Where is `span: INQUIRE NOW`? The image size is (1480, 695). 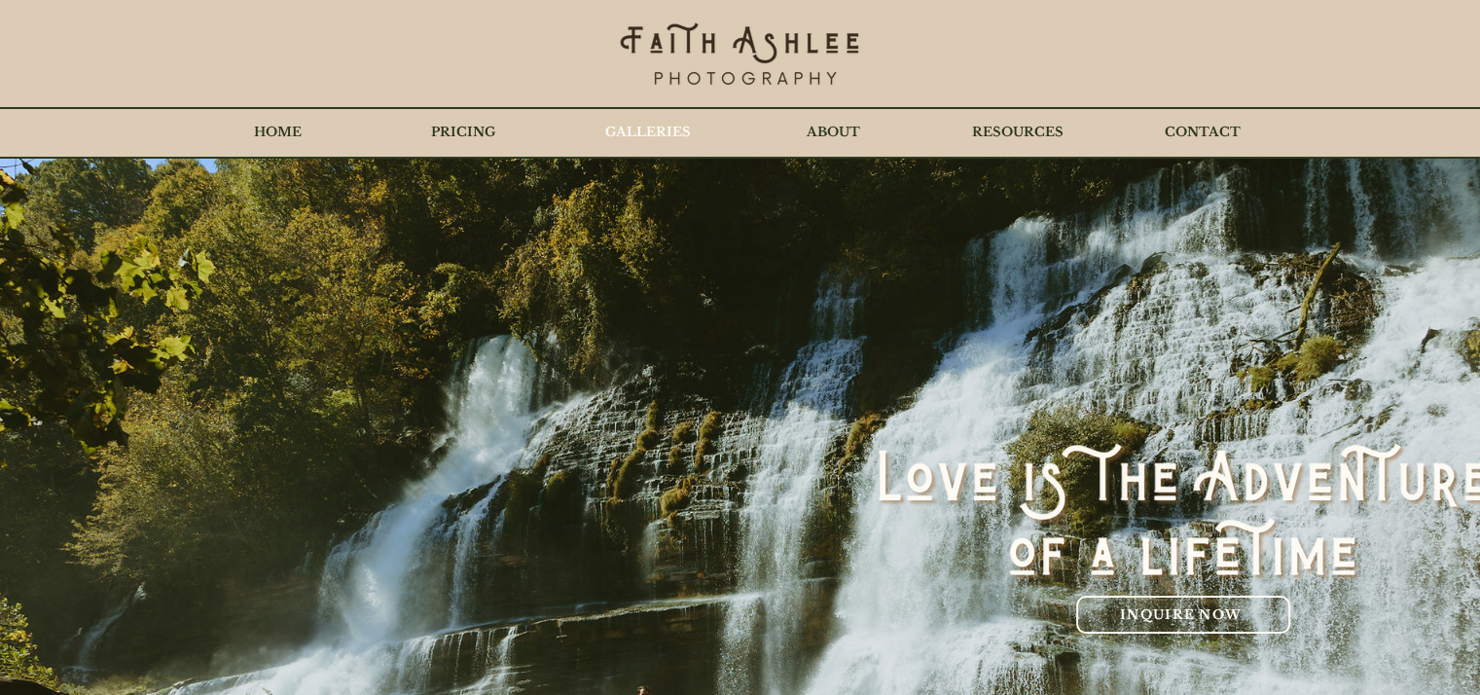
span: INQUIRE NOW is located at coordinates (1181, 614).